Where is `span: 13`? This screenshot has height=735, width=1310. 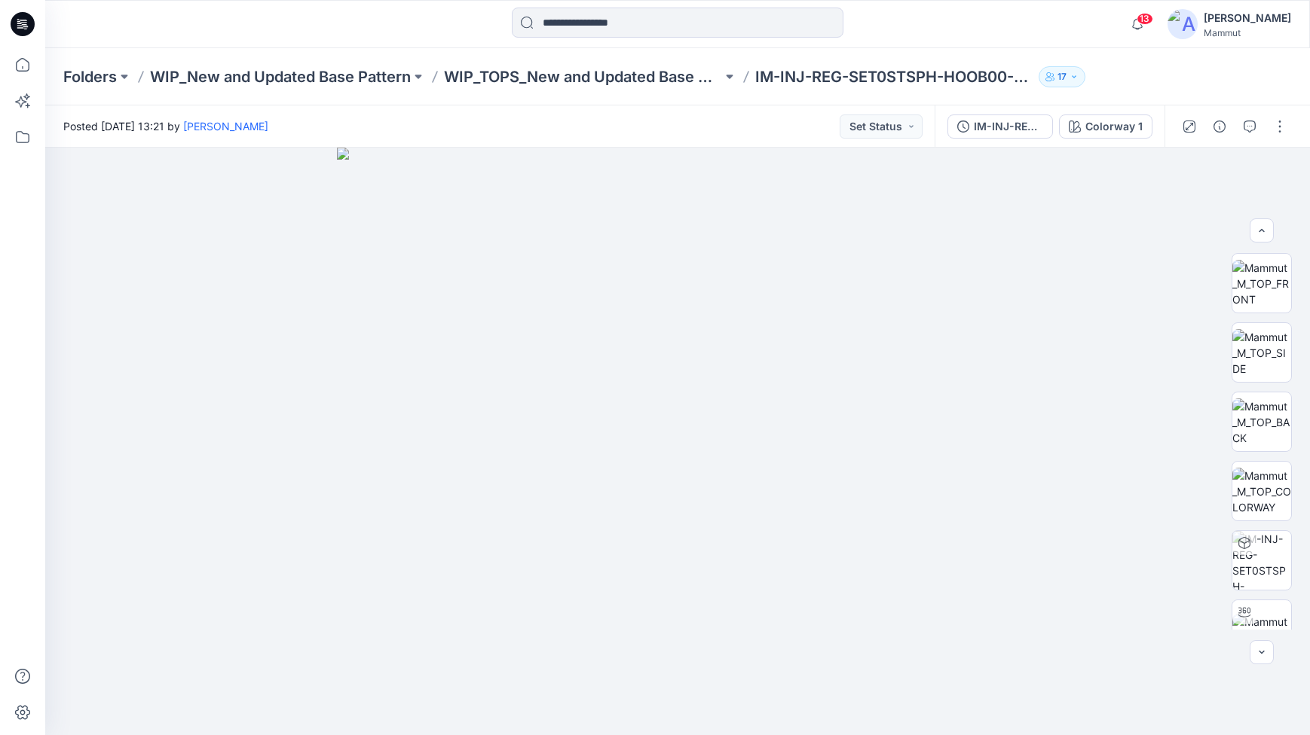 span: 13 is located at coordinates (1145, 19).